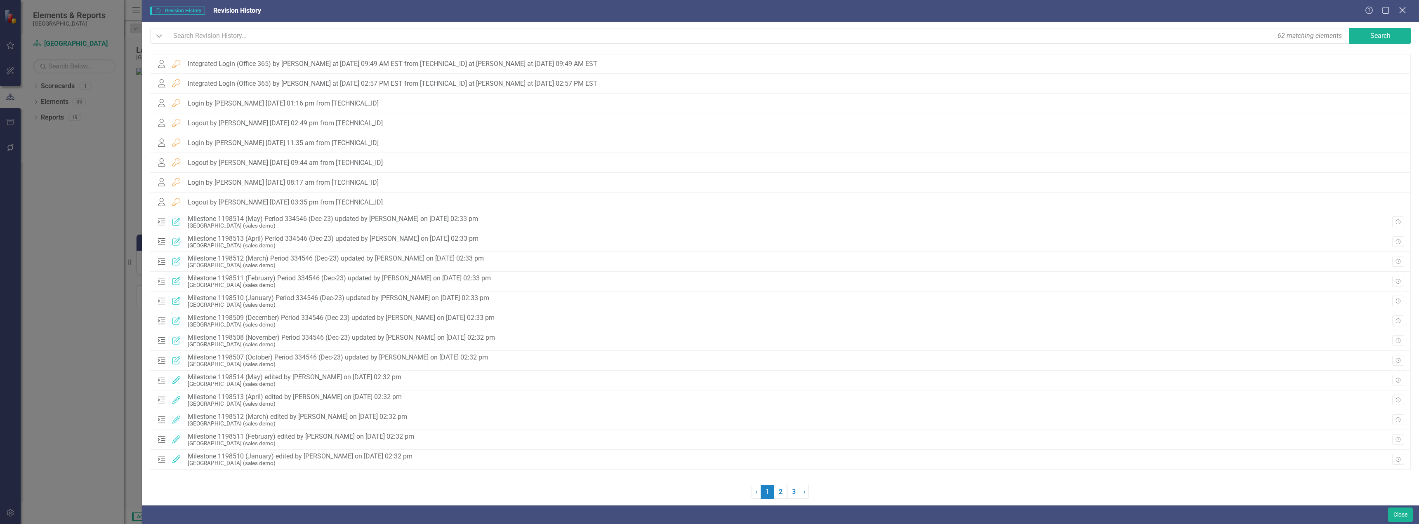 This screenshot has width=1419, height=524. I want to click on div: 62 matching elements, so click(1310, 35).